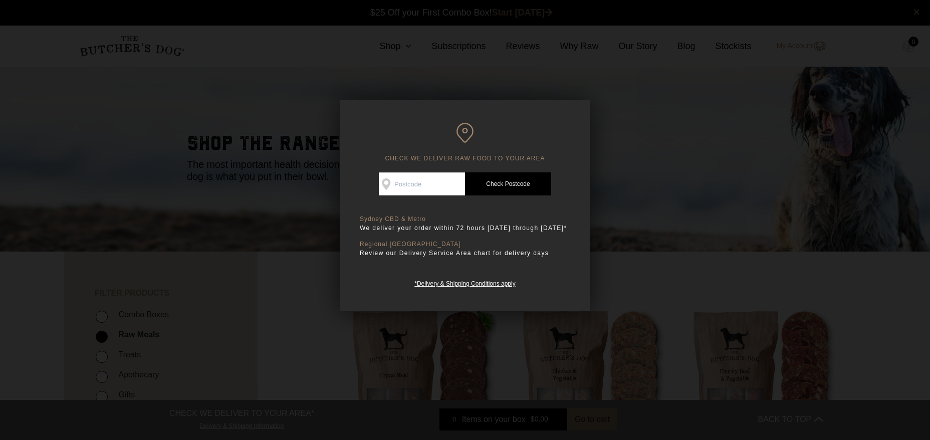  Describe the element at coordinates (465, 253) in the screenshot. I see `p: Review our Delivery Service Area chart for delivery days` at that location.